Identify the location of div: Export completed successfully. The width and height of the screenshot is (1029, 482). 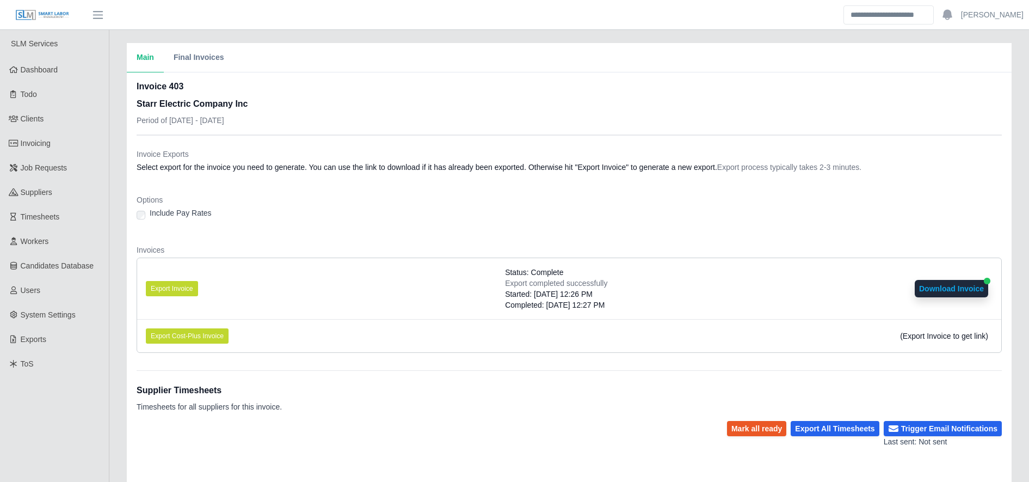
(556, 283).